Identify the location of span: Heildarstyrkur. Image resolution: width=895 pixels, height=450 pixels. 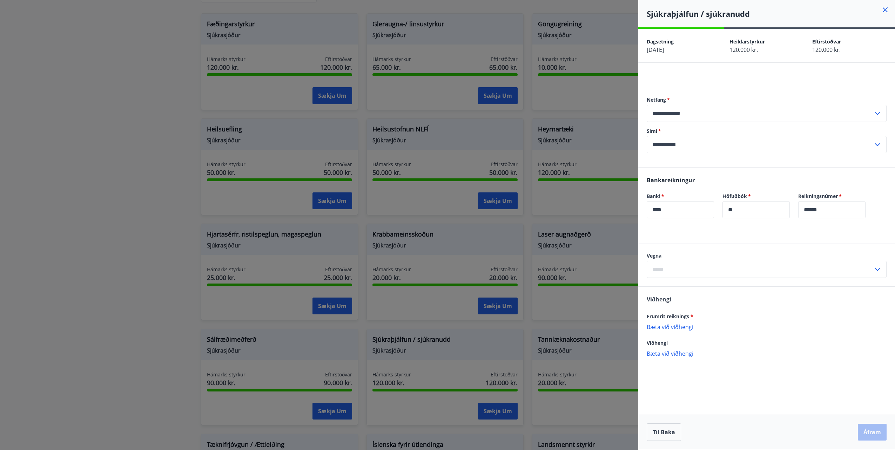
(747, 41).